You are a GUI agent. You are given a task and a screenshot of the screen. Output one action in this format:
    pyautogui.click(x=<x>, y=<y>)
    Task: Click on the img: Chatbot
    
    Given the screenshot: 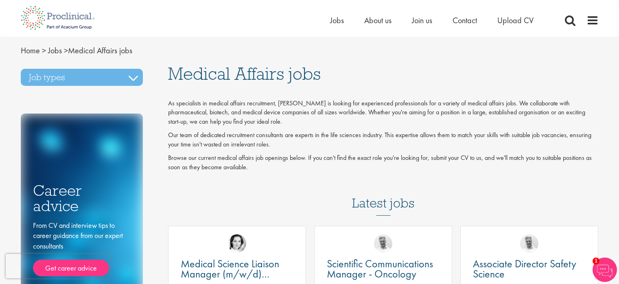 What is the action you would take?
    pyautogui.click(x=604, y=270)
    